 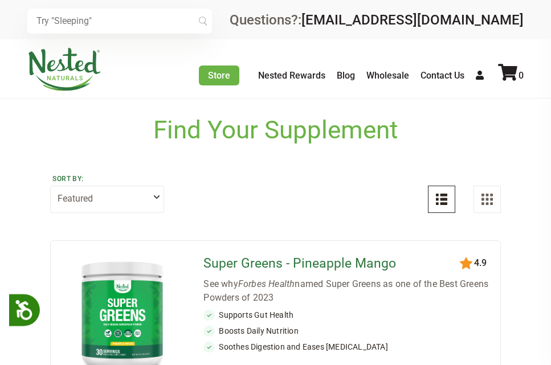 What do you see at coordinates (347, 291) in the screenshot?
I see `div: See why named Super Greens as one of the Best Greens Powders of 2023` at bounding box center [347, 291].